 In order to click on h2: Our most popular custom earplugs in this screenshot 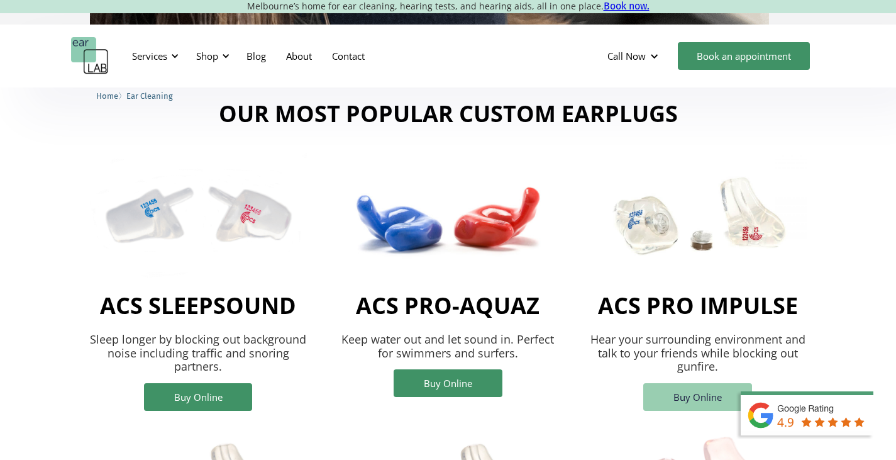, I will do `click(448, 114)`.